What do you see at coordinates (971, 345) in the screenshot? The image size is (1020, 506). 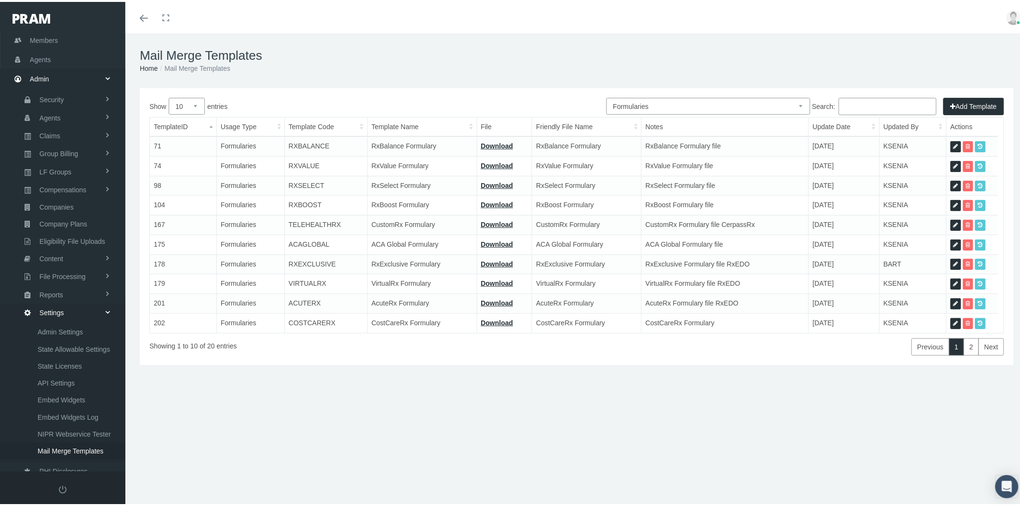 I see `a: 2` at bounding box center [971, 345].